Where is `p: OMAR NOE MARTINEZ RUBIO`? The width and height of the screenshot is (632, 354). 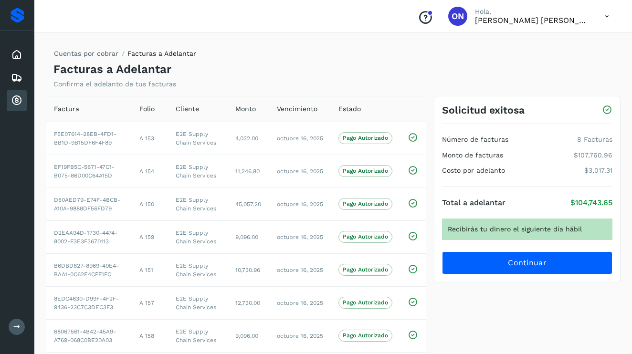
p: OMAR NOE MARTINEZ RUBIO is located at coordinates (532, 20).